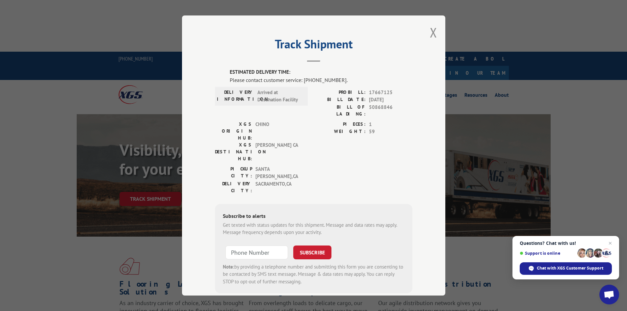 This screenshot has height=311, width=627. I want to click on label: WEIGHT:, so click(340, 132).